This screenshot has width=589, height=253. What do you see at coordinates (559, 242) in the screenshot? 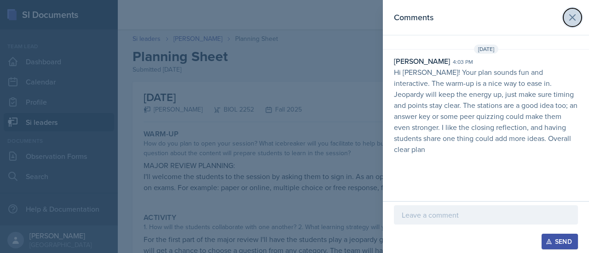
I see `div: Send` at bounding box center [559, 242].